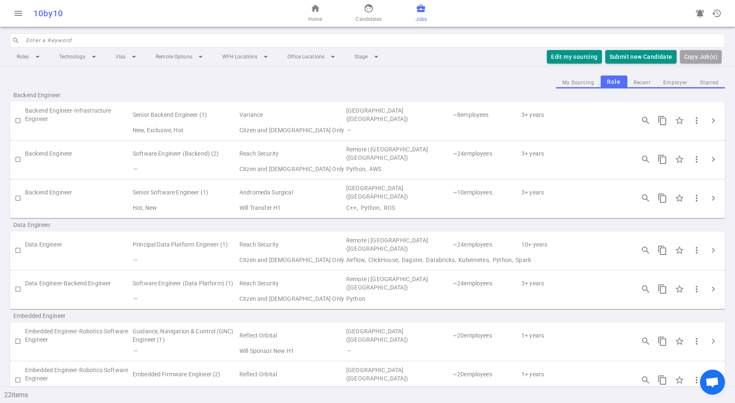 The width and height of the screenshot is (735, 403). Describe the element at coordinates (486, 192) in the screenshot. I see `td: 10 | Employee Count` at that location.